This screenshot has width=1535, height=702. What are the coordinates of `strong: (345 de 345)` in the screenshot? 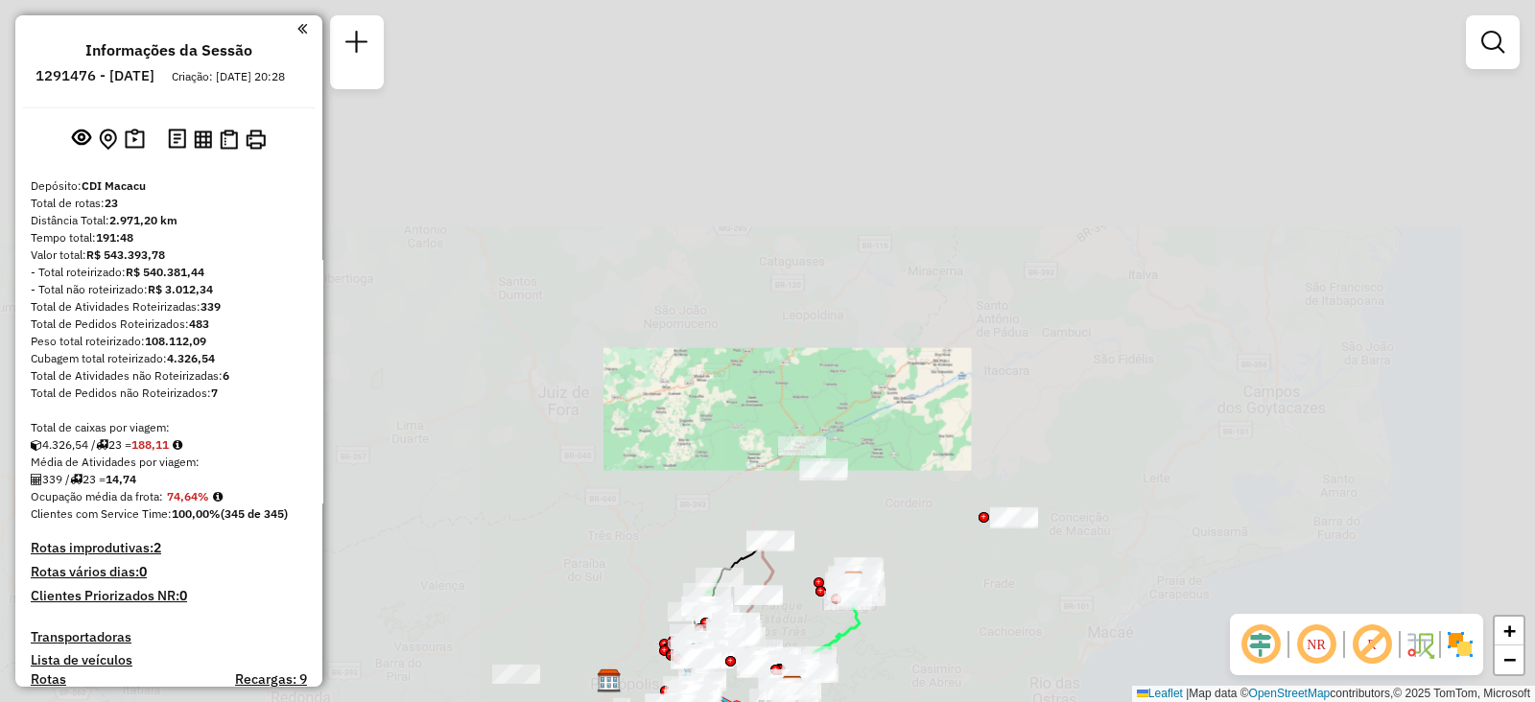 It's located at (254, 513).